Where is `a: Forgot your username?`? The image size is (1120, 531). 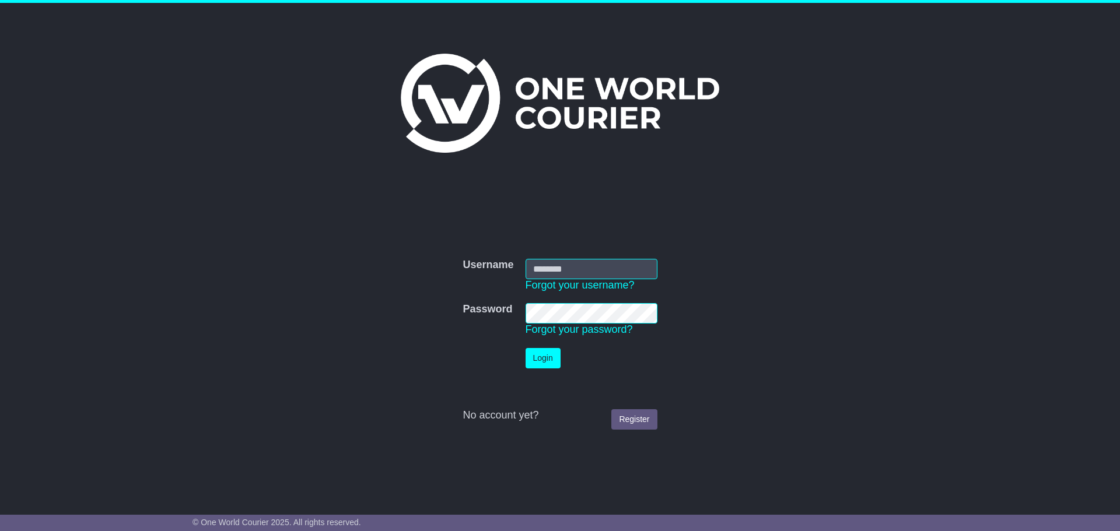
a: Forgot your username? is located at coordinates (580, 285).